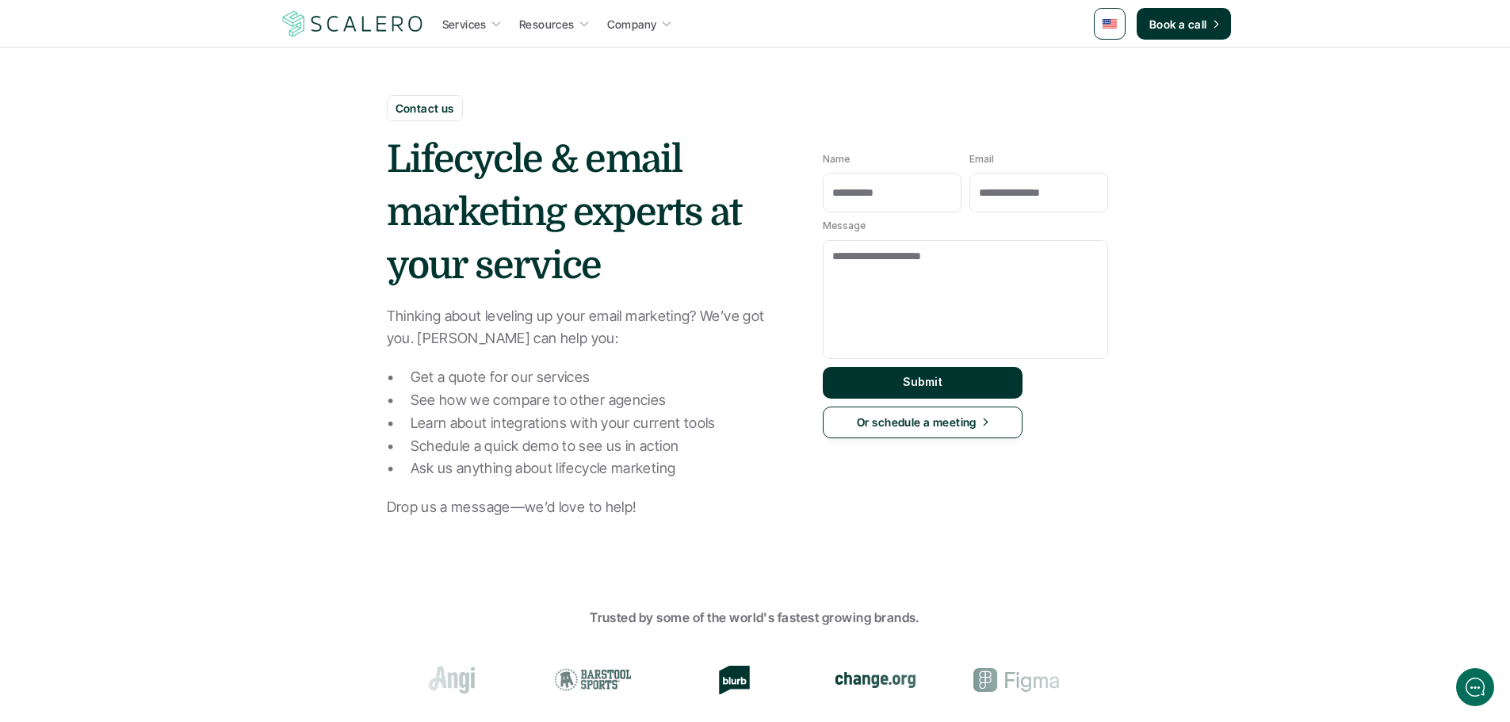 The height and width of the screenshot is (722, 1510). Describe the element at coordinates (892, 193) in the screenshot. I see `input: Name` at that location.